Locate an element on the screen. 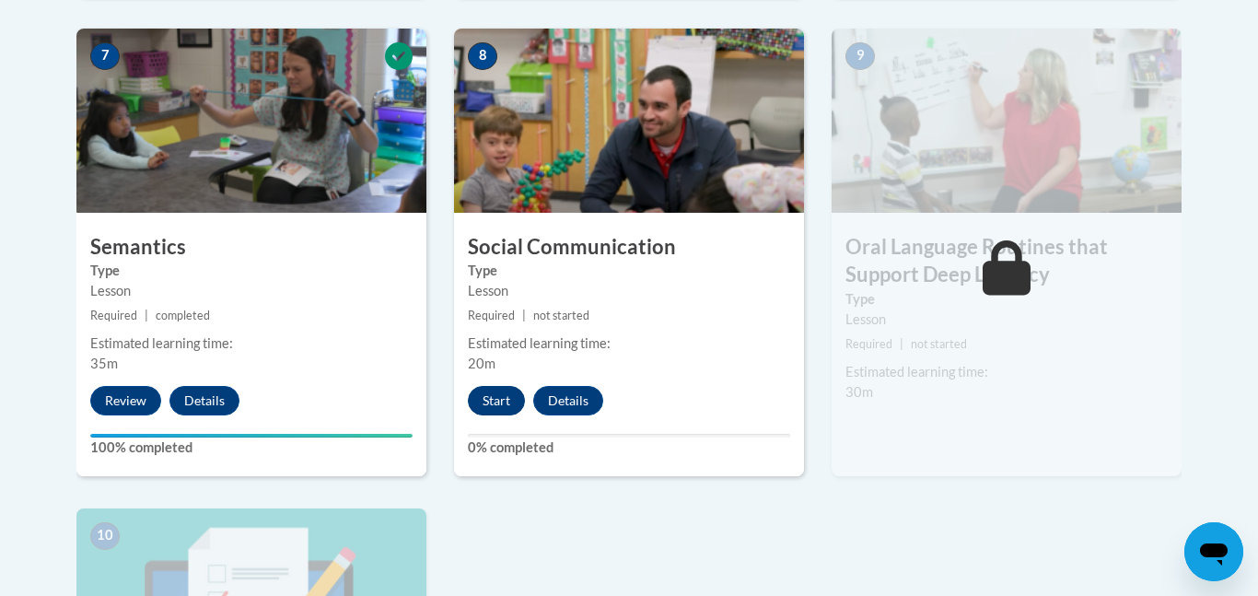  h3: Semantics is located at coordinates (252, 247).